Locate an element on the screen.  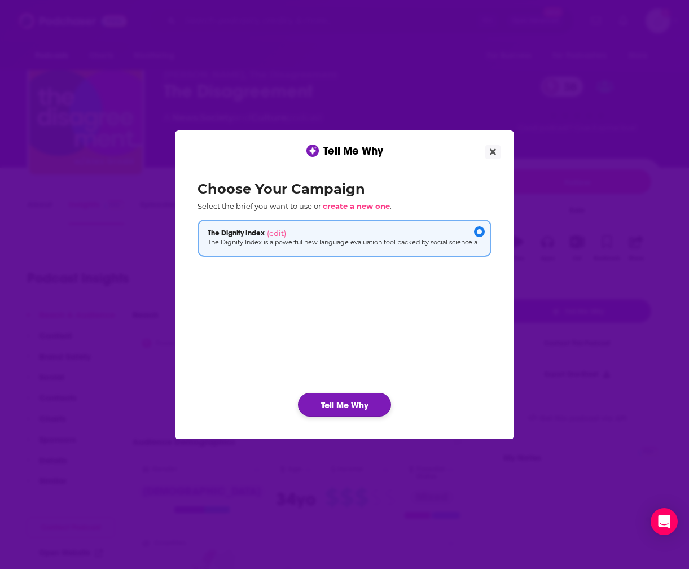
span: Tell Me Why is located at coordinates (353, 151).